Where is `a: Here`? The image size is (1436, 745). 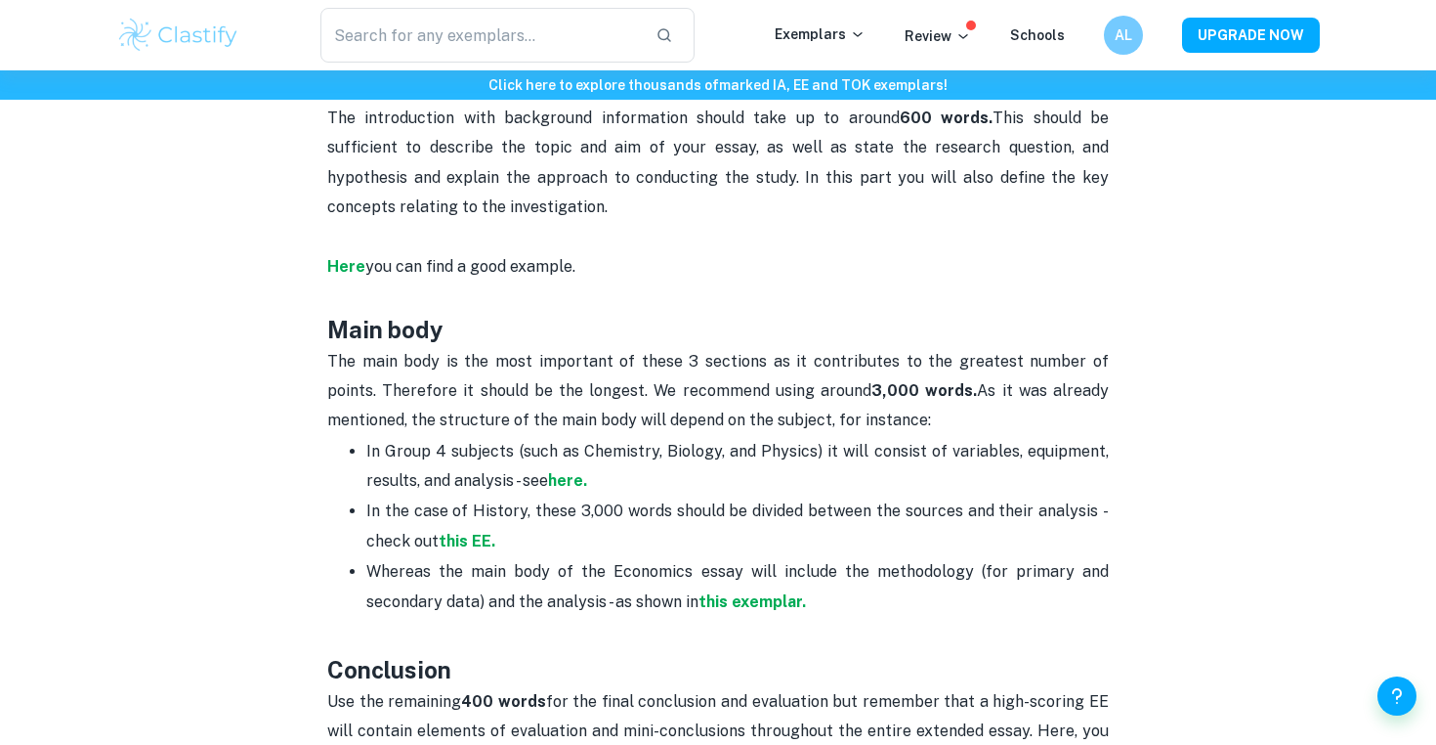
a: Here is located at coordinates (346, 266).